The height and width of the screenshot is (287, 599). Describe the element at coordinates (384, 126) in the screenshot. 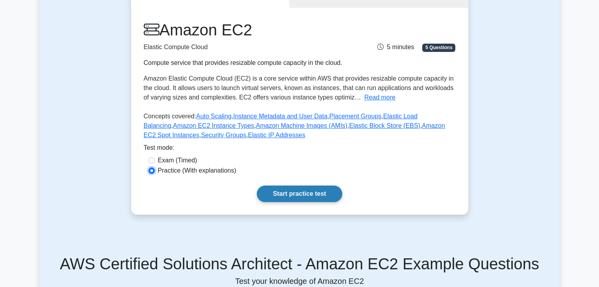

I see `a: Elastic Block Store (EBS)` at that location.